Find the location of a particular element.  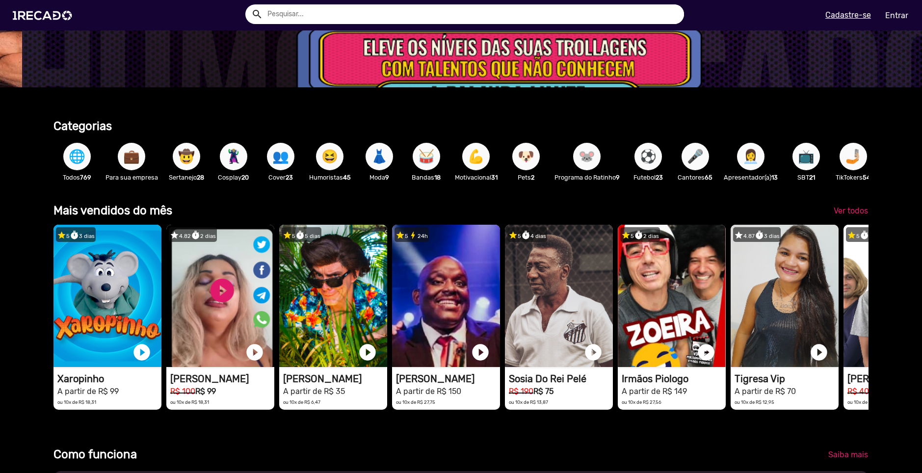

b: Mais vendidos do mês is located at coordinates (113, 211).